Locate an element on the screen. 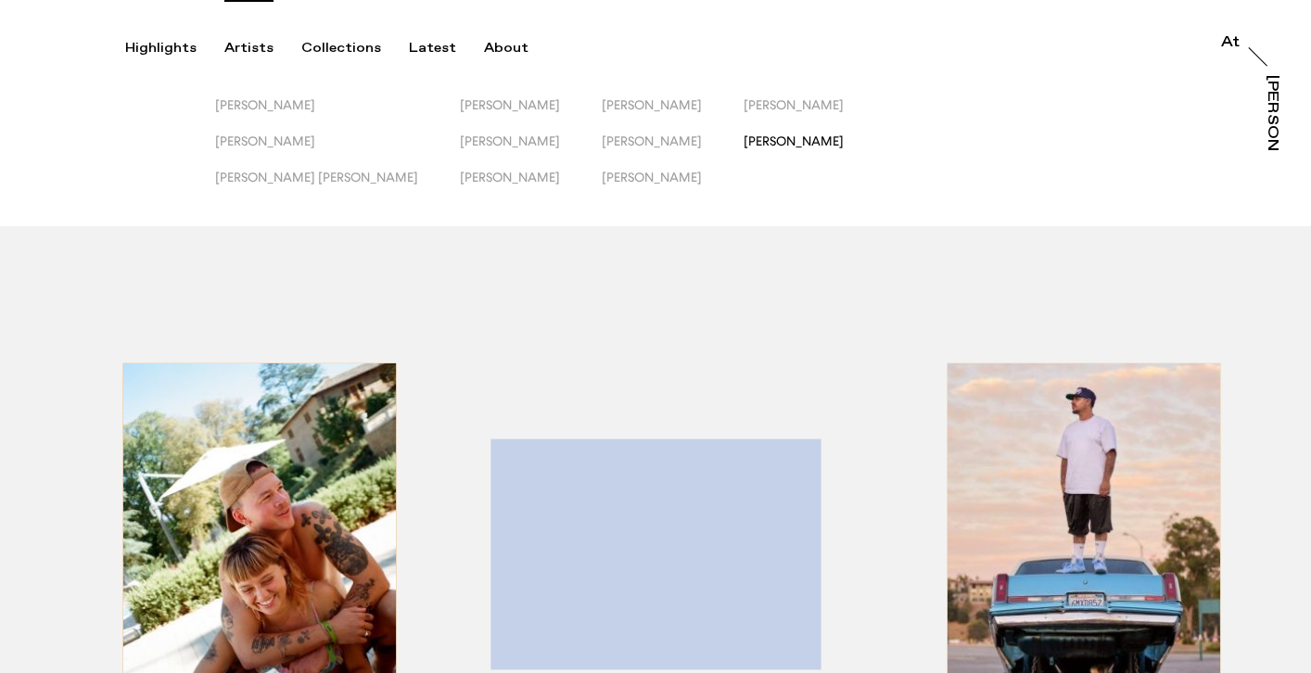 The image size is (1311, 673). button: Latest is located at coordinates (446, 48).